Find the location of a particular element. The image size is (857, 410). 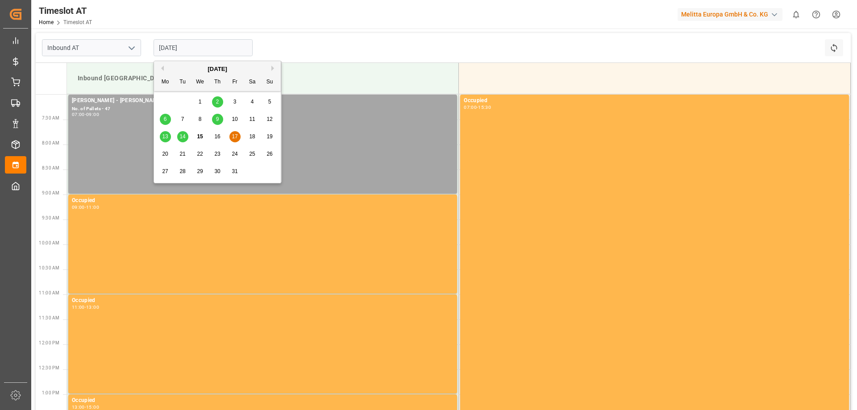

span: 25 is located at coordinates (252, 154).